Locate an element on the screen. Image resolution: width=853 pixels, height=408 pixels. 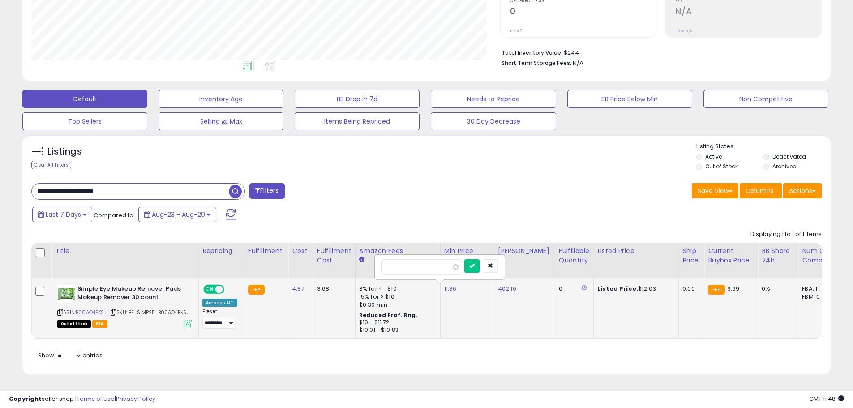
button: BB Drop in 7d is located at coordinates (357, 99).